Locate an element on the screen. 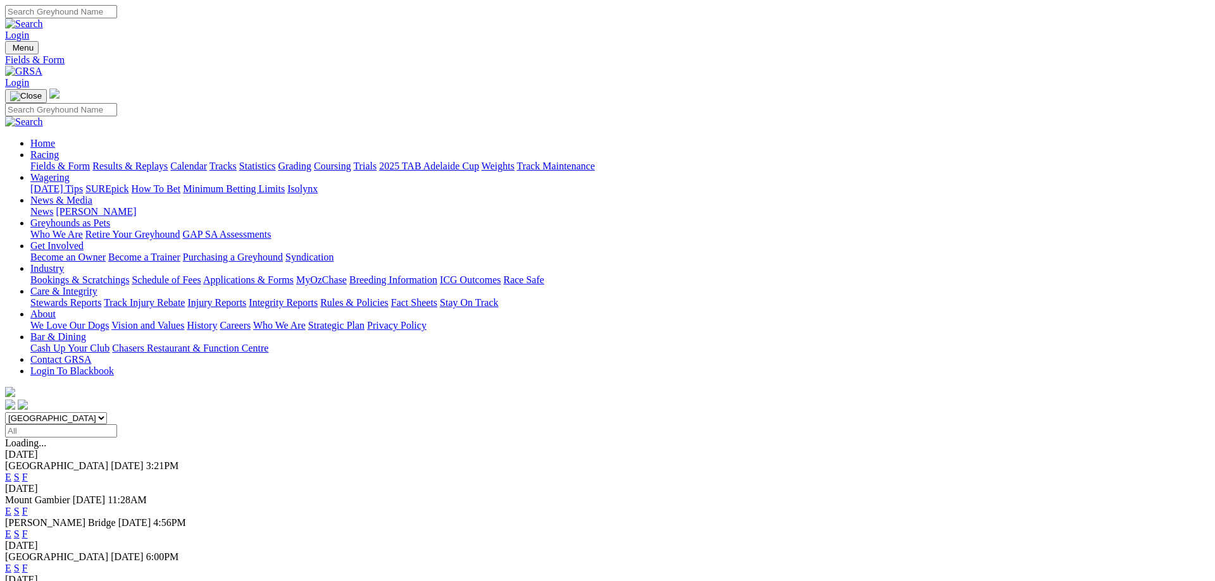 The height and width of the screenshot is (581, 1215). a: Stay On Track is located at coordinates (469, 302).